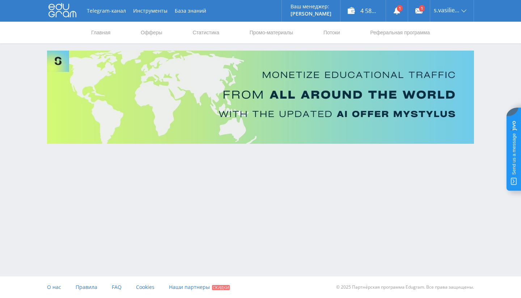 This screenshot has height=298, width=521. What do you see at coordinates (145, 287) in the screenshot?
I see `span: Cookies` at bounding box center [145, 287].